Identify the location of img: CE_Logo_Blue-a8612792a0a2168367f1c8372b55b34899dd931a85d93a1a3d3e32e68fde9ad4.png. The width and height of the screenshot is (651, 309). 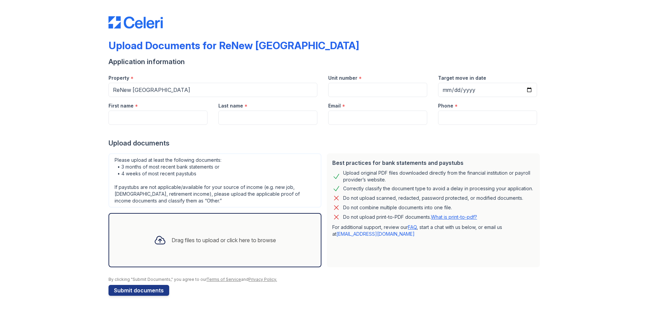
(136, 22).